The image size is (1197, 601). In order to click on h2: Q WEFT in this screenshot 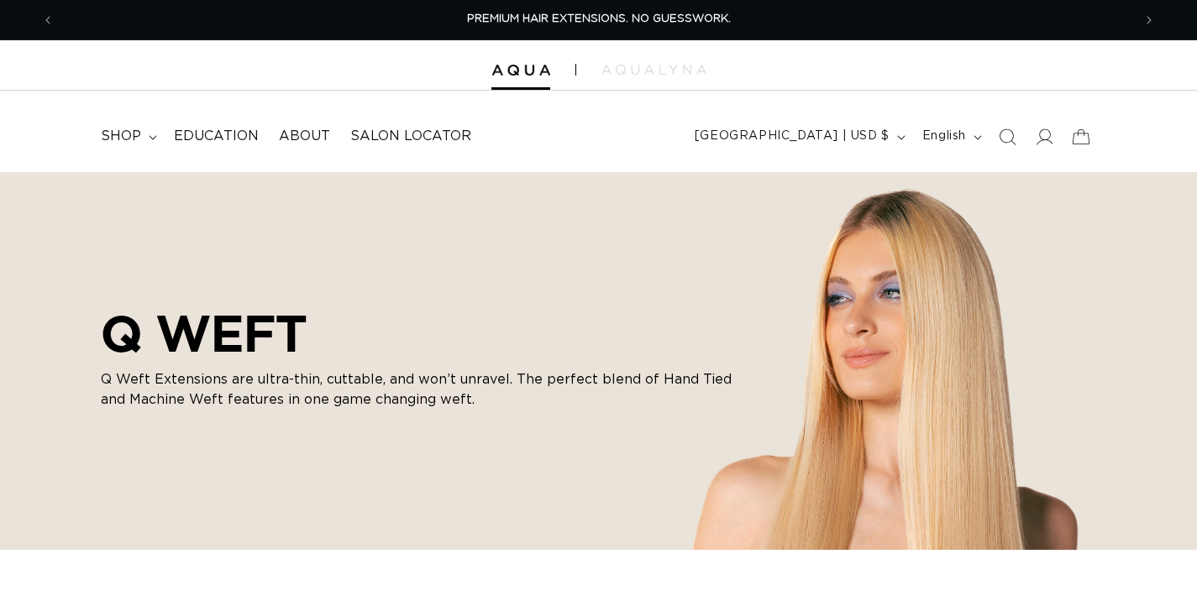, I will do `click(420, 333)`.